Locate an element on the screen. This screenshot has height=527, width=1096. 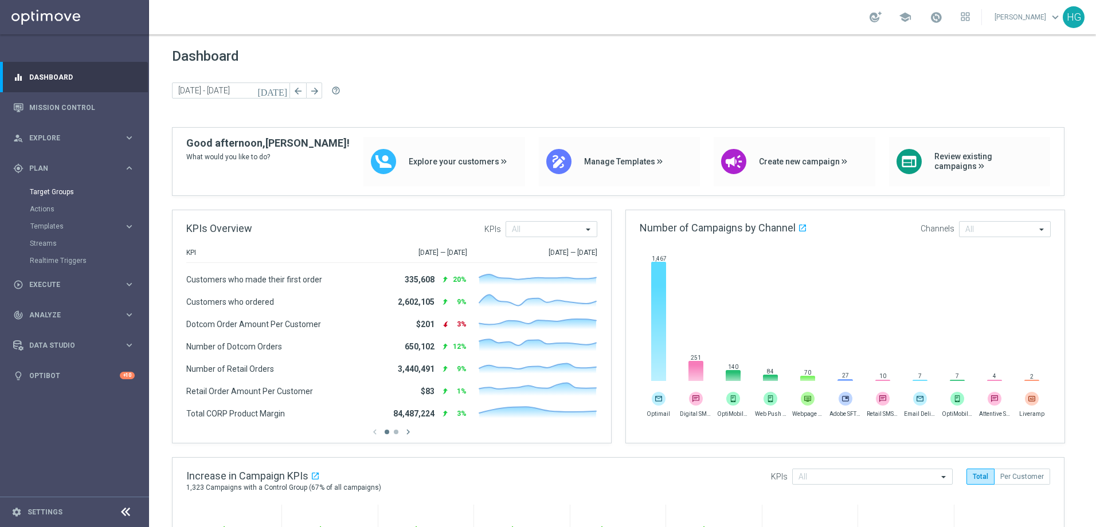
i: equalizer is located at coordinates (18, 77).